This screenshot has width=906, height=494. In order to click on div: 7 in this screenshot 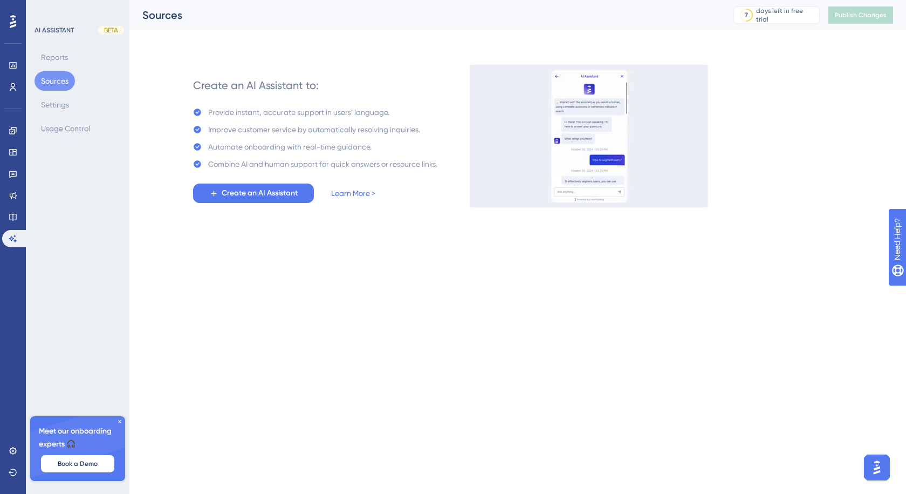, I will do `click(747, 15)`.